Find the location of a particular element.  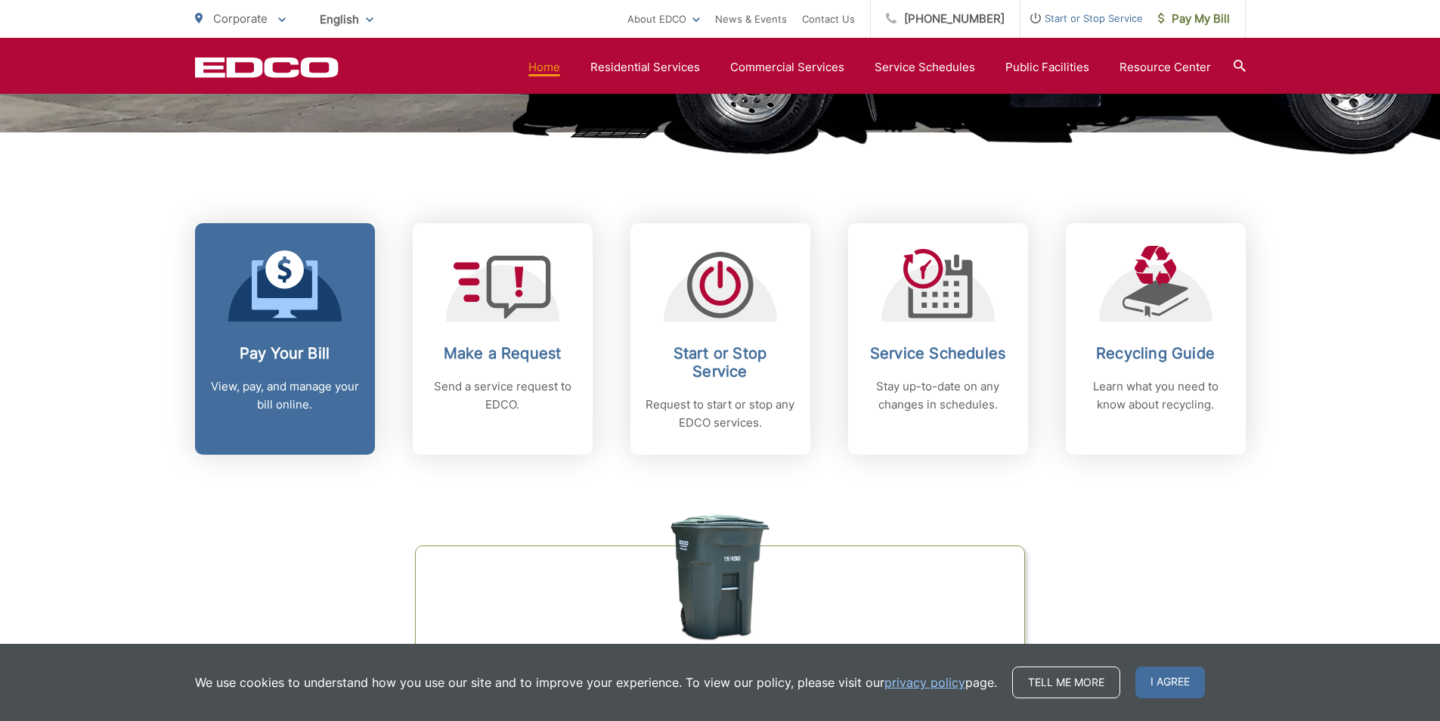

p: Stay up-to-date on any changes in schedules. is located at coordinates (938, 395).